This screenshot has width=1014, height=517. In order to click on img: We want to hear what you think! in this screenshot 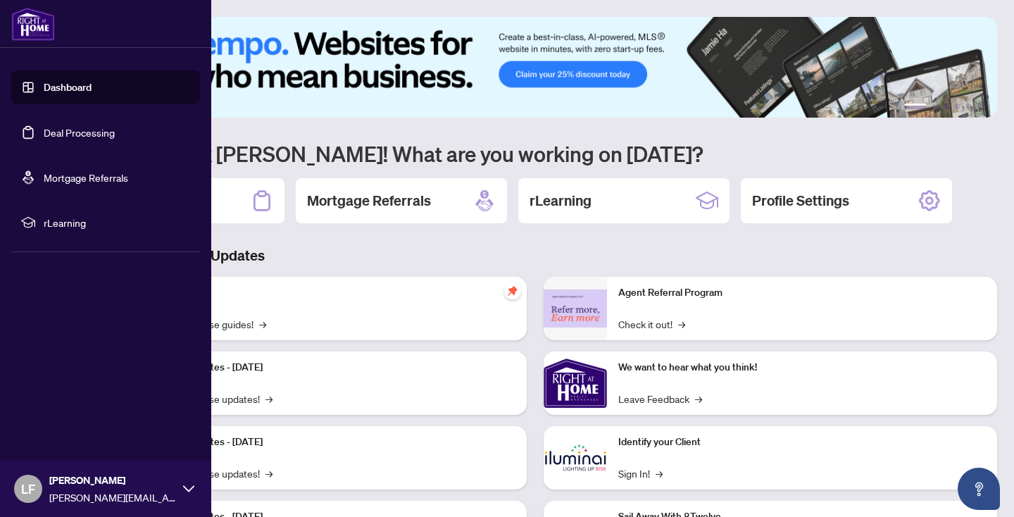, I will do `click(575, 383)`.